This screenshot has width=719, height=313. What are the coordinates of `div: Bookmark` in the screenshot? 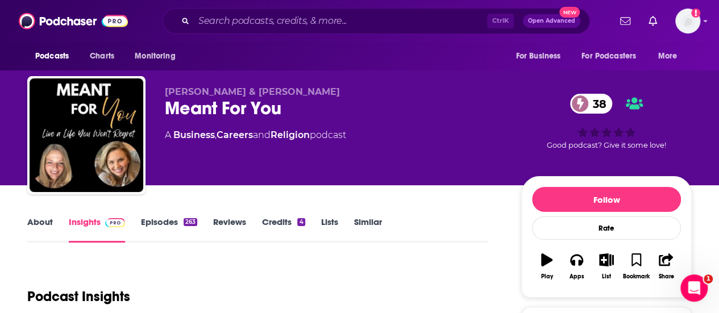 It's located at (636, 277).